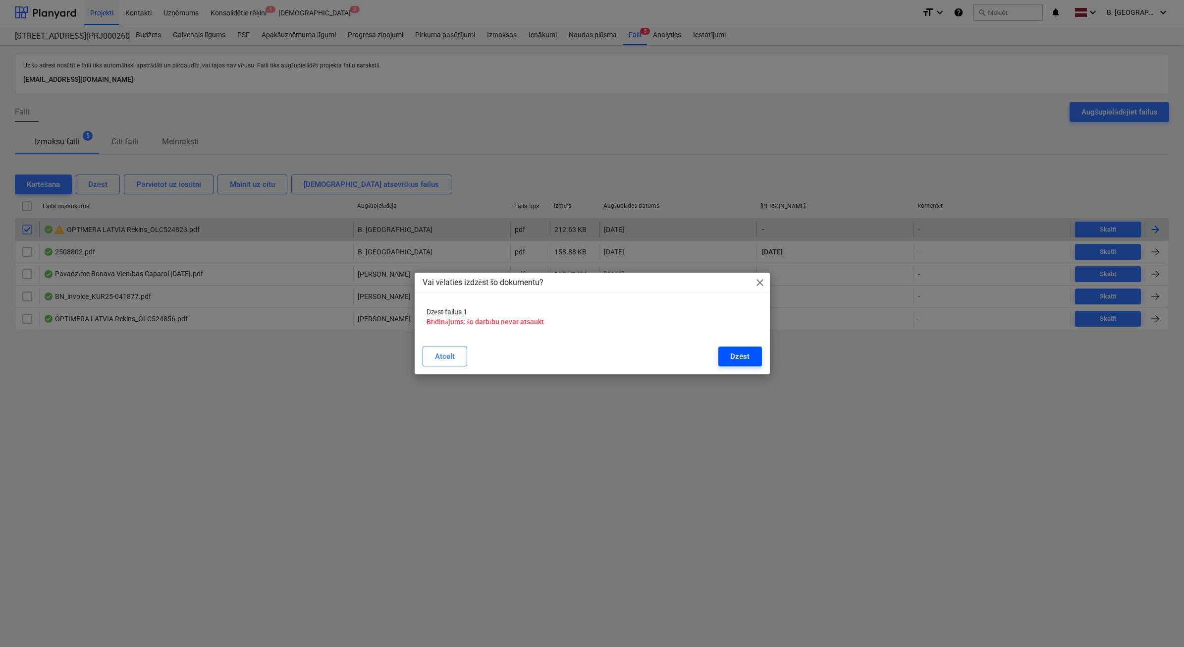 The height and width of the screenshot is (647, 1184). What do you see at coordinates (1160, 623) in the screenshot?
I see `div: Chat Widget` at bounding box center [1160, 623].